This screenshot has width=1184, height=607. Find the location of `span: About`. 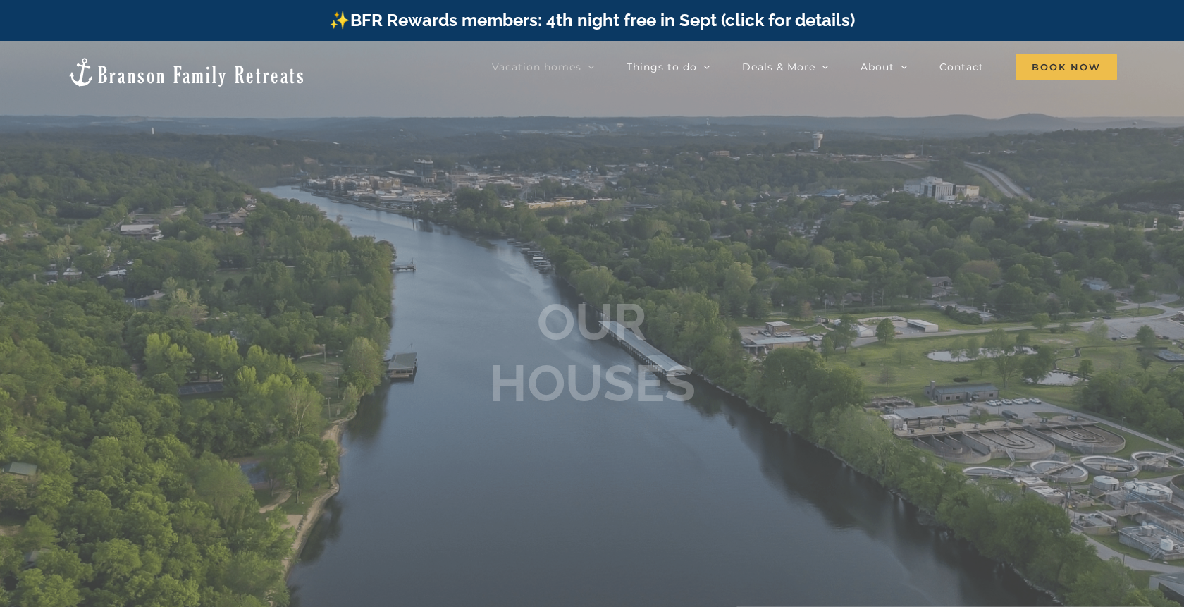

span: About is located at coordinates (877, 67).